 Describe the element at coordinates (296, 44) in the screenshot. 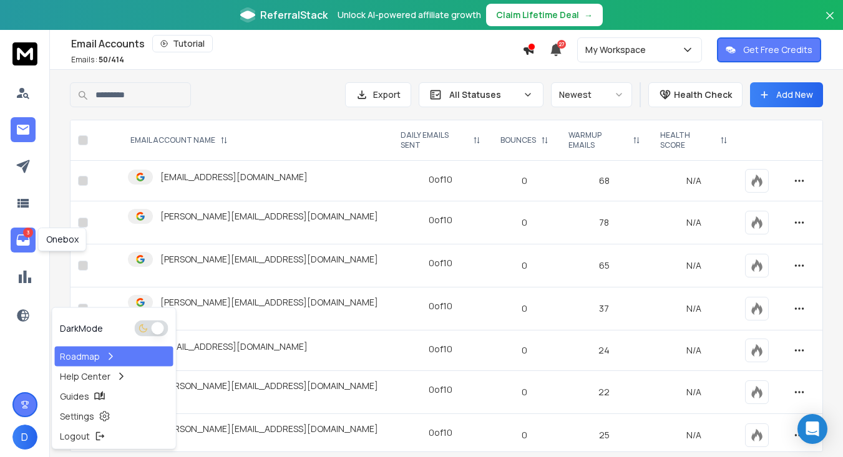

I see `div: Email Accounts` at that location.